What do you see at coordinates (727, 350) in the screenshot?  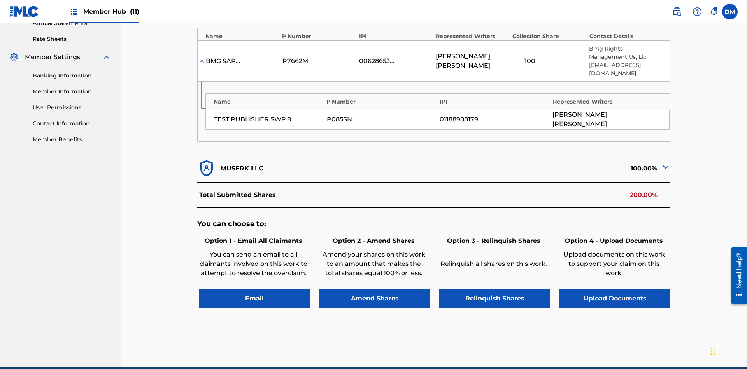 I see `div: Chat Widget` at bounding box center [727, 350].